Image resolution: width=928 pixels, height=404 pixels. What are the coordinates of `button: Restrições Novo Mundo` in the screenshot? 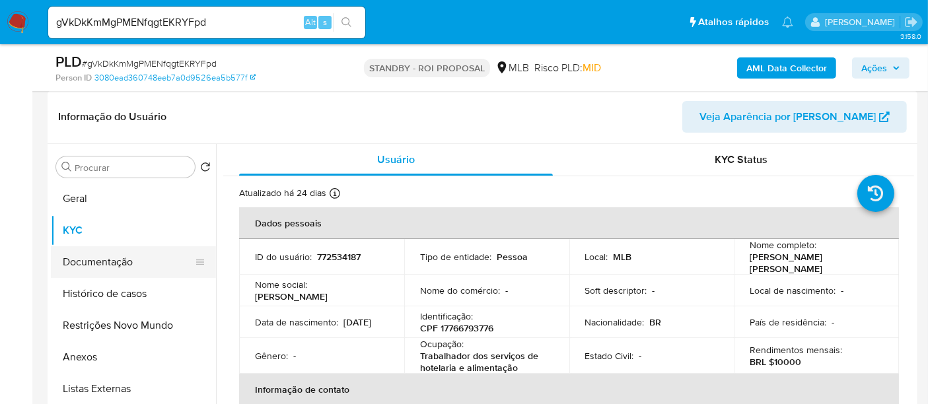 It's located at (133, 326).